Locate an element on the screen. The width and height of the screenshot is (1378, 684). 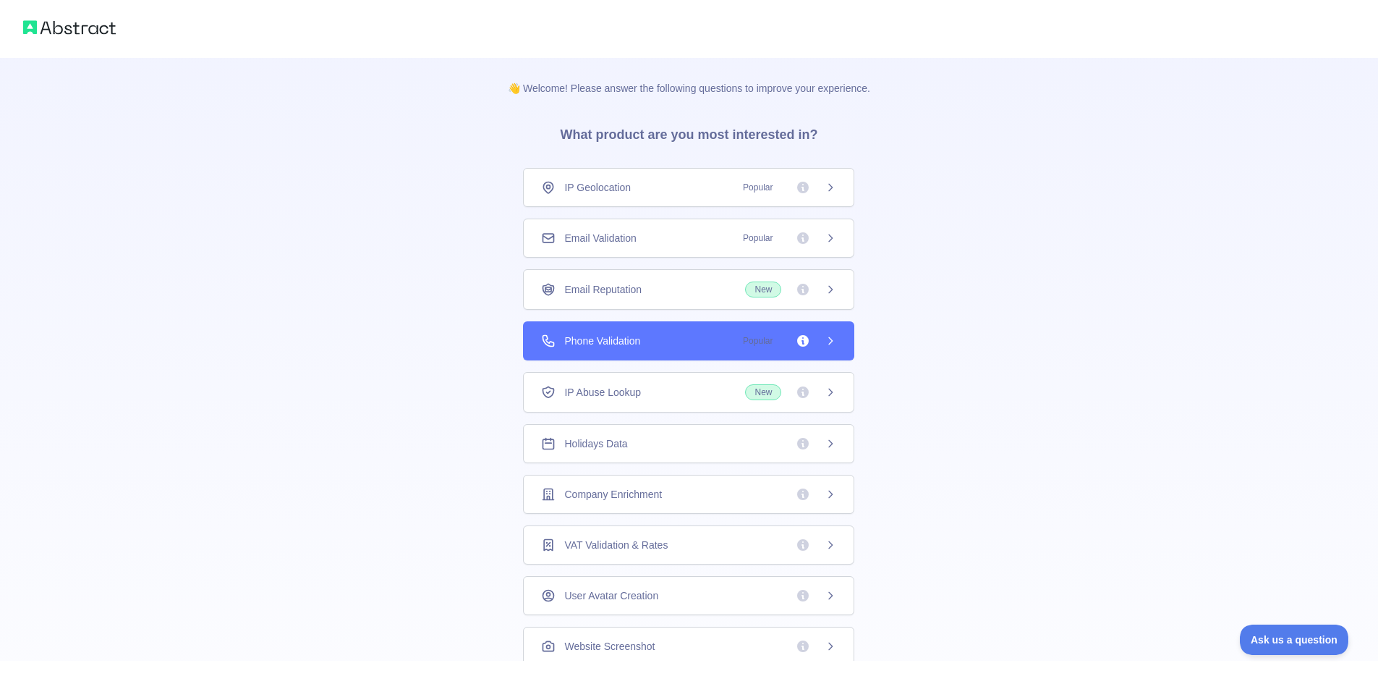
span: Email Reputation is located at coordinates (603, 289).